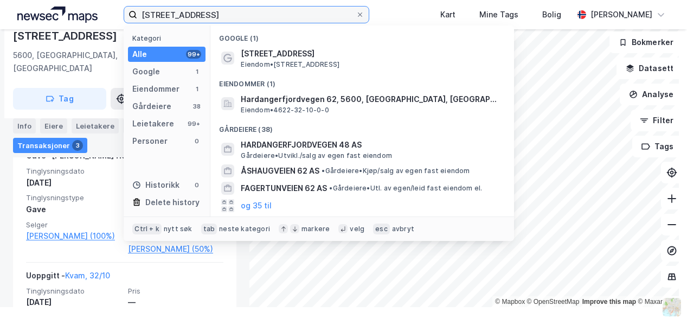 The width and height of the screenshot is (687, 318). I want to click on div: avbryt, so click(403, 229).